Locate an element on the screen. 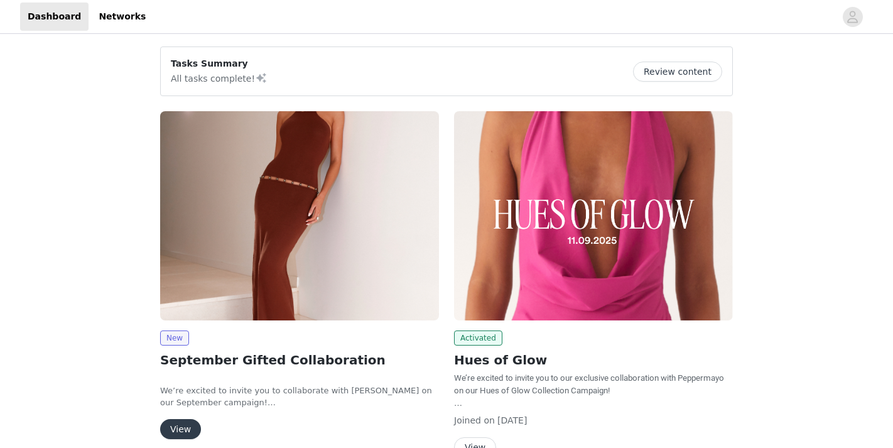  span: Joined on is located at coordinates (474, 420).